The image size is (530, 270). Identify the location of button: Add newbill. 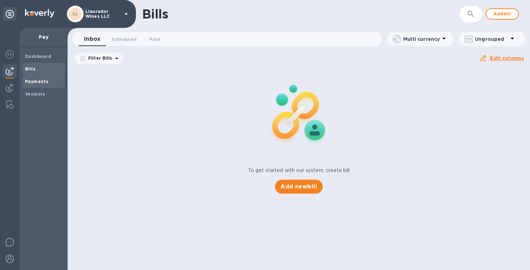
(299, 187).